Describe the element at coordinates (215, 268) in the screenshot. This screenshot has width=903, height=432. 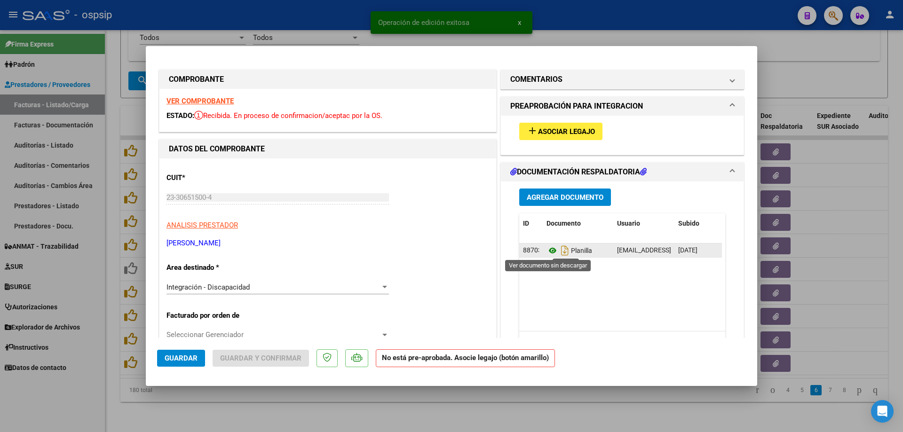
I see `p: Area destinado *` at that location.